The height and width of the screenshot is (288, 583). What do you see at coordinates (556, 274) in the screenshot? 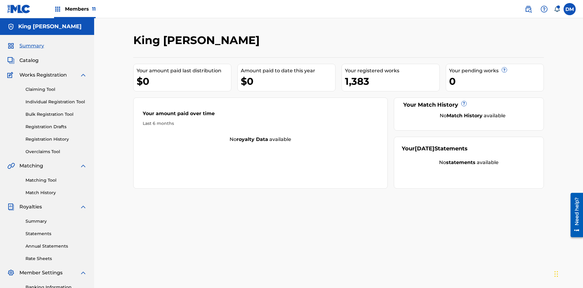
I see `div: Drag` at bounding box center [556, 274].